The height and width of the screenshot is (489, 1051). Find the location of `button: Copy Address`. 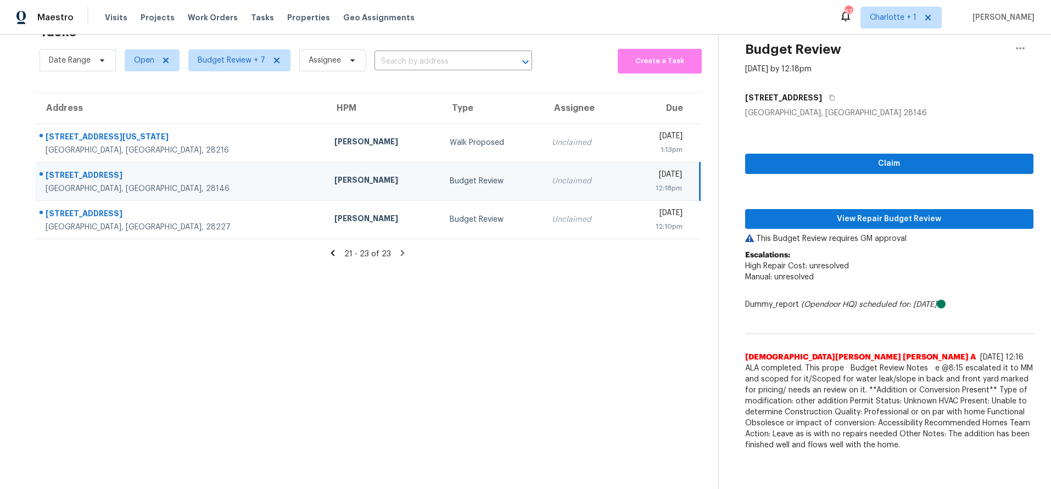

button: Copy Address is located at coordinates (829, 98).